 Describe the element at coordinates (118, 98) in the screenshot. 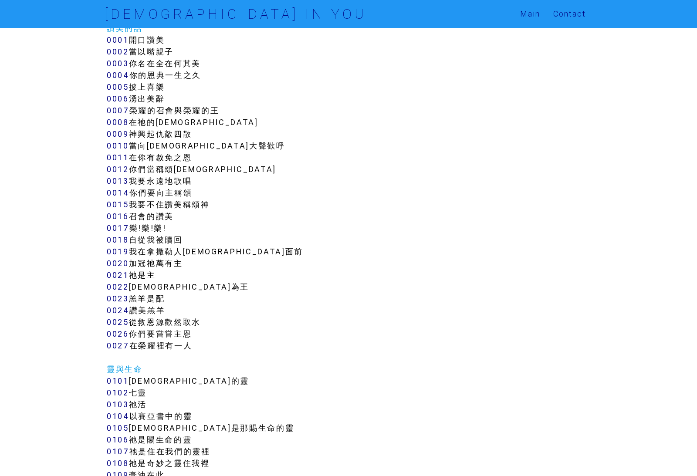

I see `a: 0006` at that location.